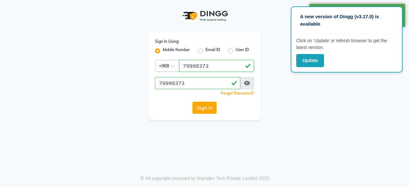 The image size is (409, 187). What do you see at coordinates (204, 108) in the screenshot?
I see `button: Sign In` at bounding box center [204, 108].